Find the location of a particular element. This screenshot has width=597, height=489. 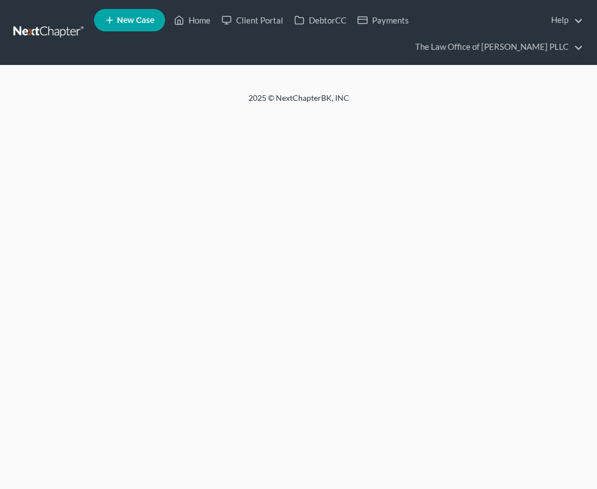

a: Payments is located at coordinates (383, 20).